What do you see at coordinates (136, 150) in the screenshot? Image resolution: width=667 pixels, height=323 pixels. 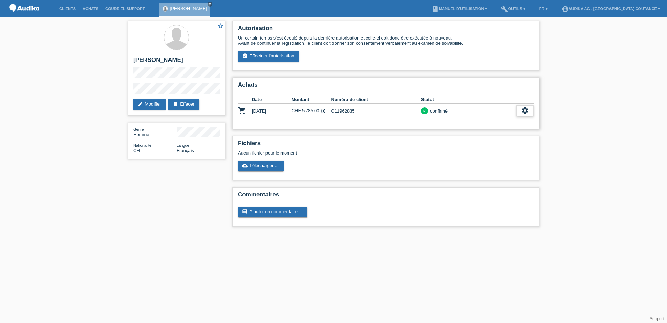 I see `span: Suisse` at bounding box center [136, 150].